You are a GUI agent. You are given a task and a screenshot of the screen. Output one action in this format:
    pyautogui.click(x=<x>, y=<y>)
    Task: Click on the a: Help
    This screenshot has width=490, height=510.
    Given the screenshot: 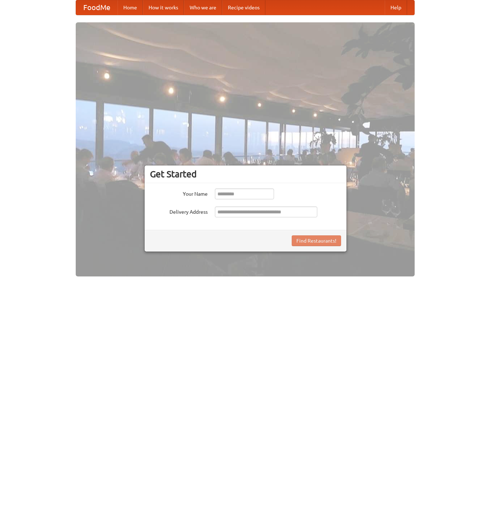 What is the action you would take?
    pyautogui.click(x=396, y=8)
    